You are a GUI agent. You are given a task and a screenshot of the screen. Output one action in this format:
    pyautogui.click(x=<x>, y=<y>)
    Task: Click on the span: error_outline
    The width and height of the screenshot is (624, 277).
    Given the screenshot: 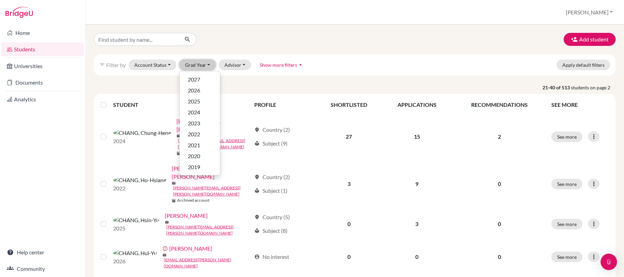 What is the action you would take?
    pyautogui.click(x=166, y=249)
    